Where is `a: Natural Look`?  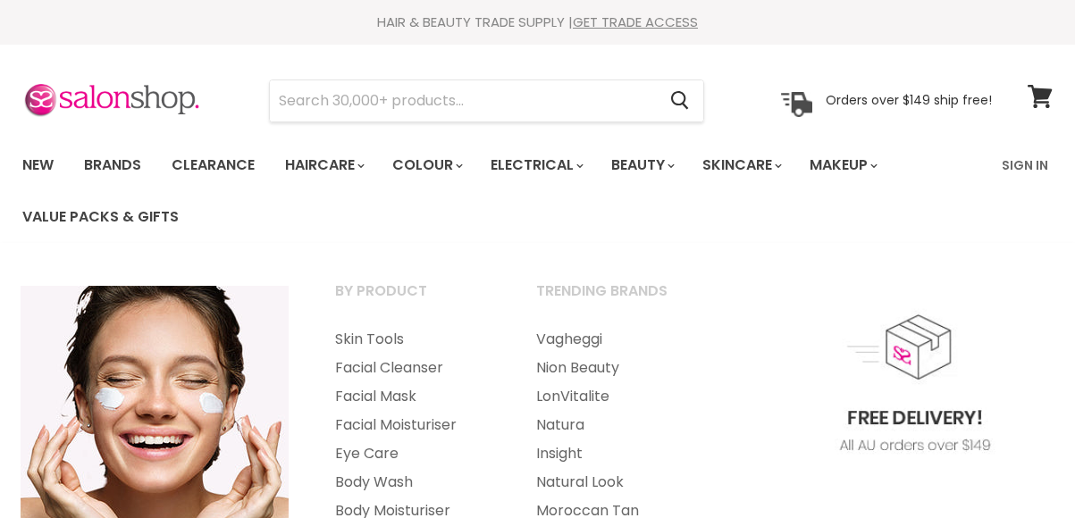 a: Natural Look is located at coordinates (612, 482).